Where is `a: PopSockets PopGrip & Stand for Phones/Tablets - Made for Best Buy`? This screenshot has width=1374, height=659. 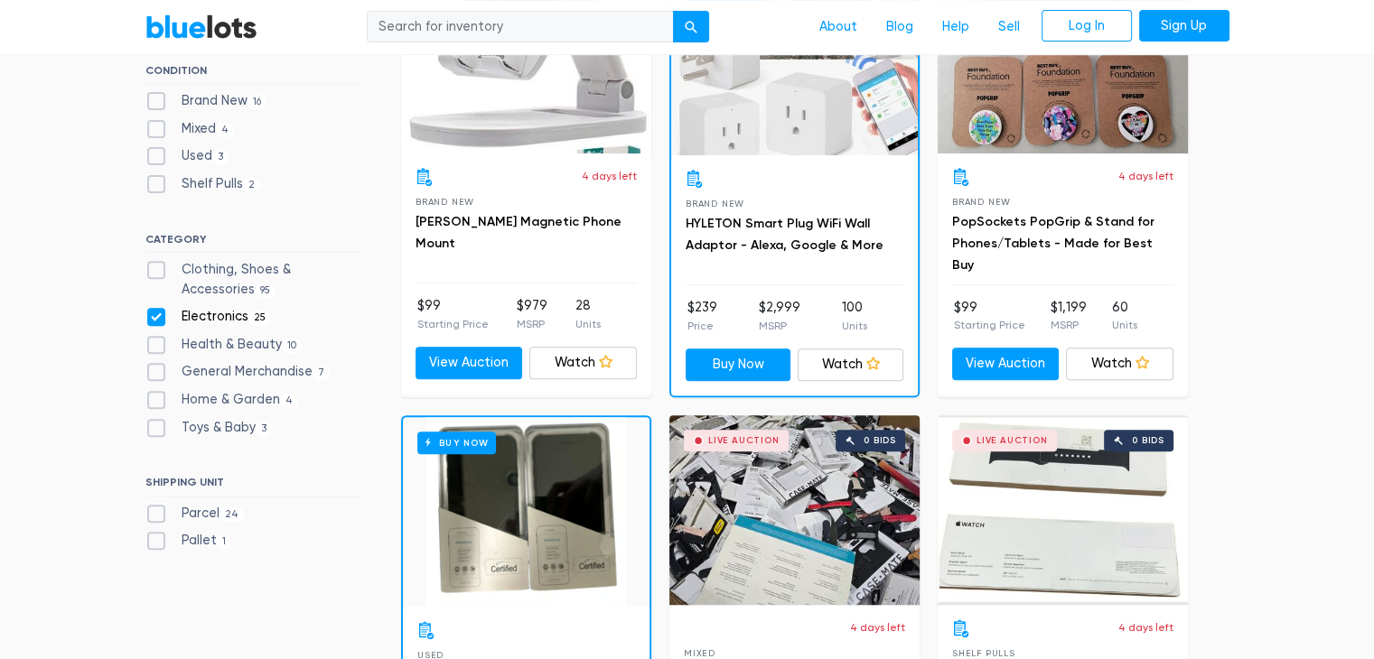
a: PopSockets PopGrip & Stand for Phones/Tablets - Made for Best Buy is located at coordinates (1053, 243).